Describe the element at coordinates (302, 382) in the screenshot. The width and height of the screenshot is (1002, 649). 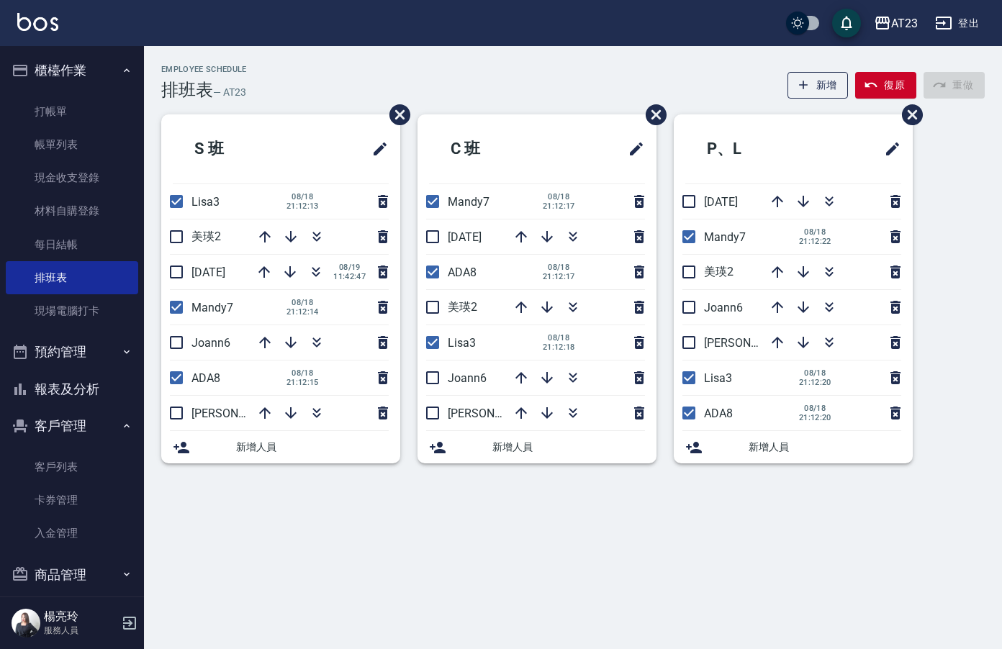
I see `span: 21:12:15` at that location.